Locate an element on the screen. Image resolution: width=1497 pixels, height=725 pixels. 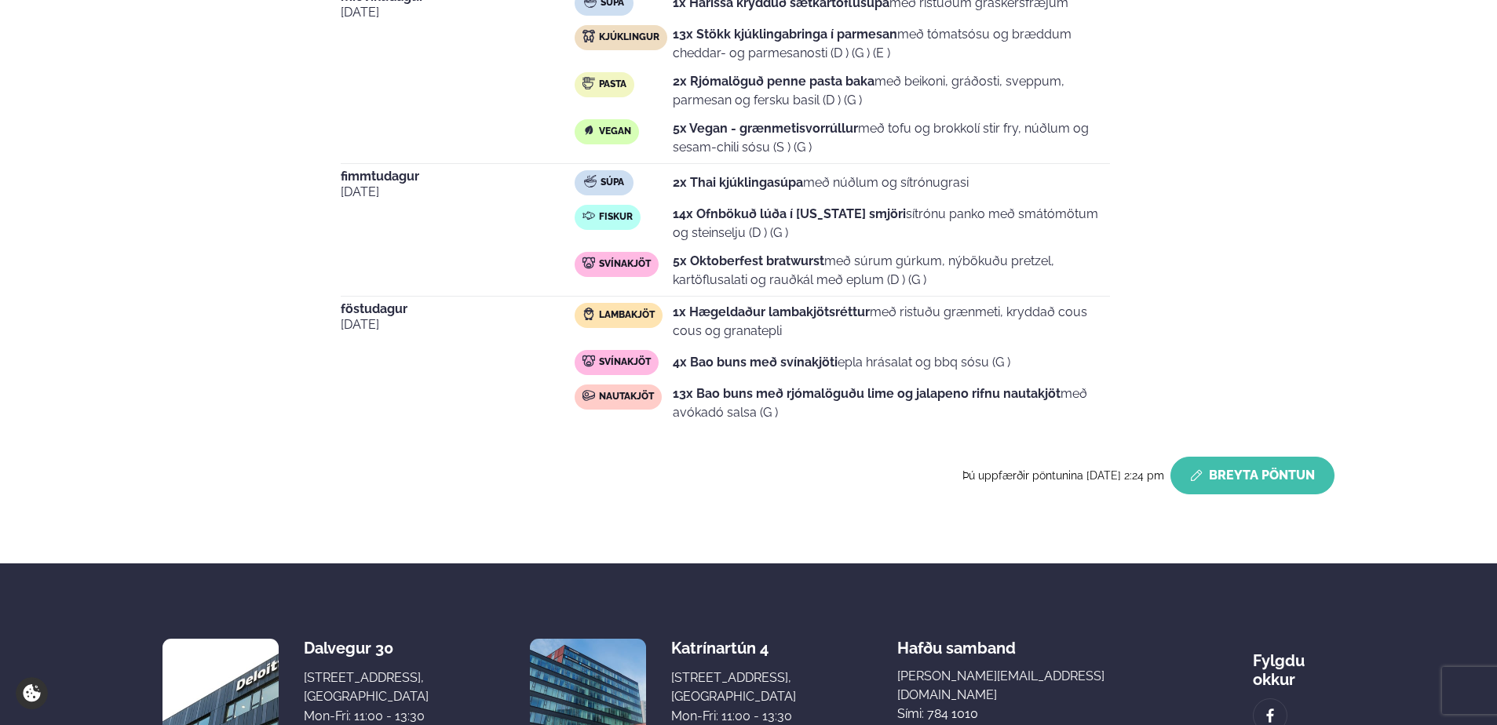
img: beef.svg is located at coordinates (589, 396).